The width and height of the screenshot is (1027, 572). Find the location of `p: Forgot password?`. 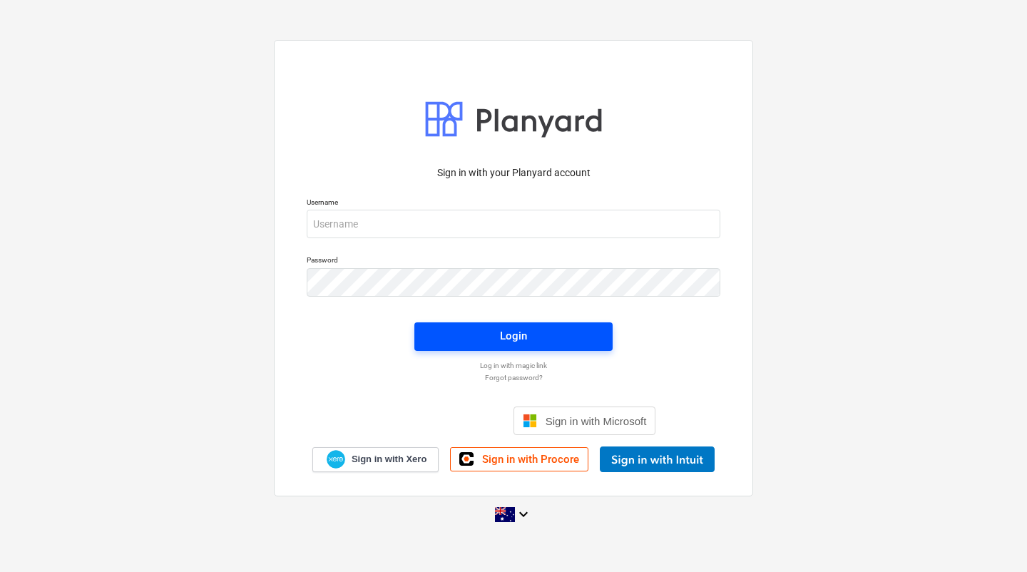

p: Forgot password? is located at coordinates (514, 377).